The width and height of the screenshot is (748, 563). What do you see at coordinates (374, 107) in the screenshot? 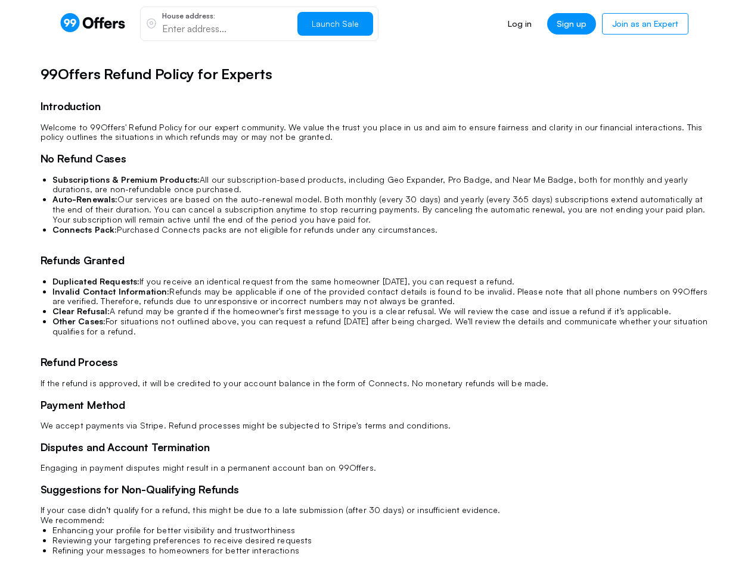
I see `h2: Introduction` at bounding box center [374, 107].